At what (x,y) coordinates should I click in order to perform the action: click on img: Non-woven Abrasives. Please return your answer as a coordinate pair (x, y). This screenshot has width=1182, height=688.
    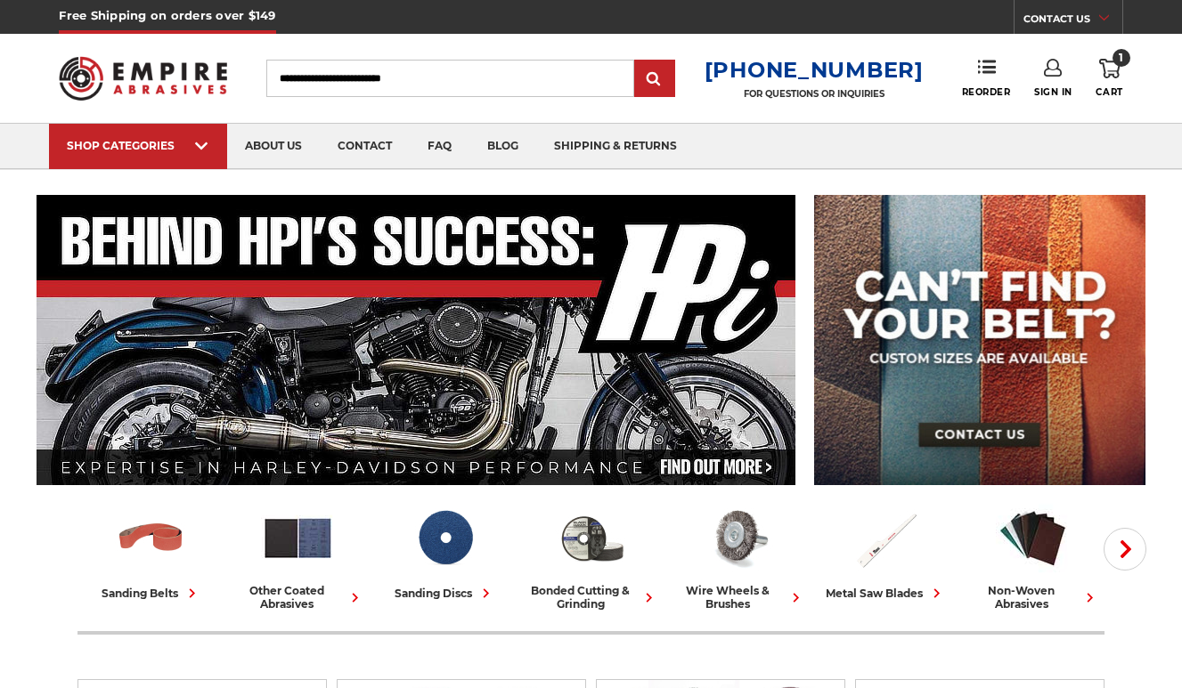
    Looking at the image, I should click on (1032, 538).